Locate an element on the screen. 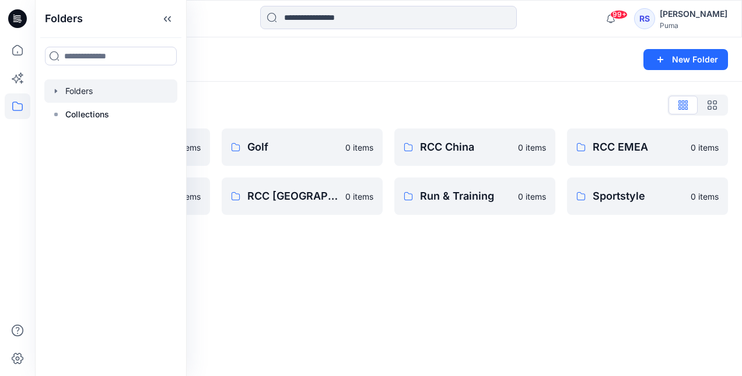  div: Puma is located at coordinates (694, 25).